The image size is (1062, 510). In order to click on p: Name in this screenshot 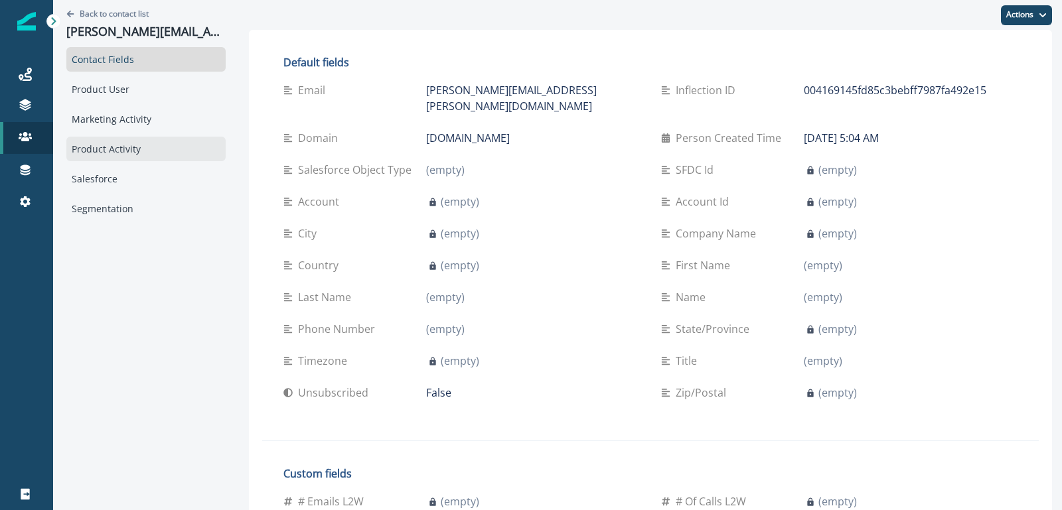, I will do `click(693, 297)`.